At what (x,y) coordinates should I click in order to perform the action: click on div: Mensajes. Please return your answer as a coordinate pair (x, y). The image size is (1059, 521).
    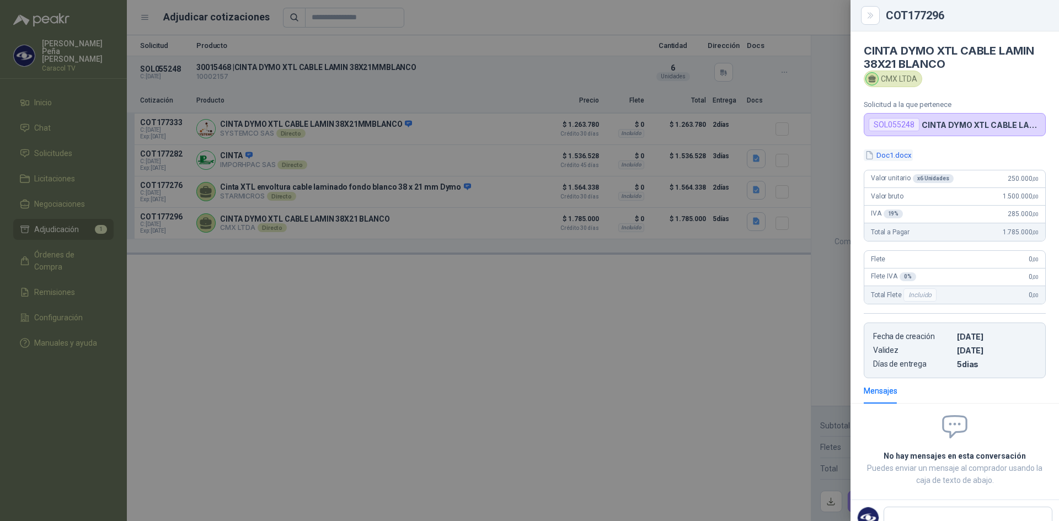
    Looking at the image, I should click on (880, 391).